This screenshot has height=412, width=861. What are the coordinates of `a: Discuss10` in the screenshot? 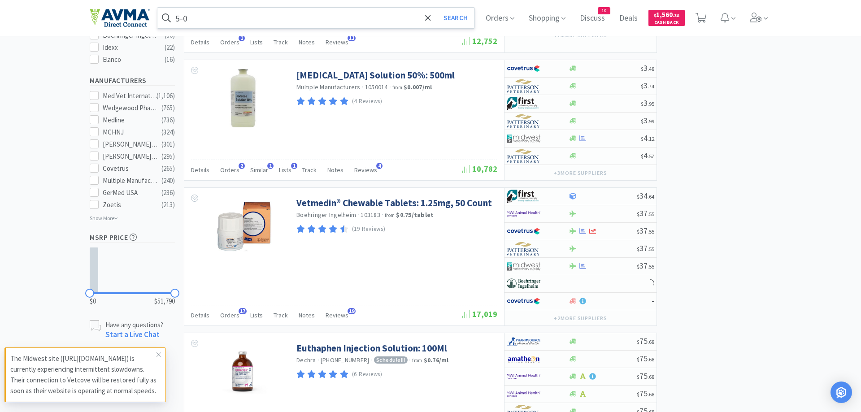 It's located at (592, 18).